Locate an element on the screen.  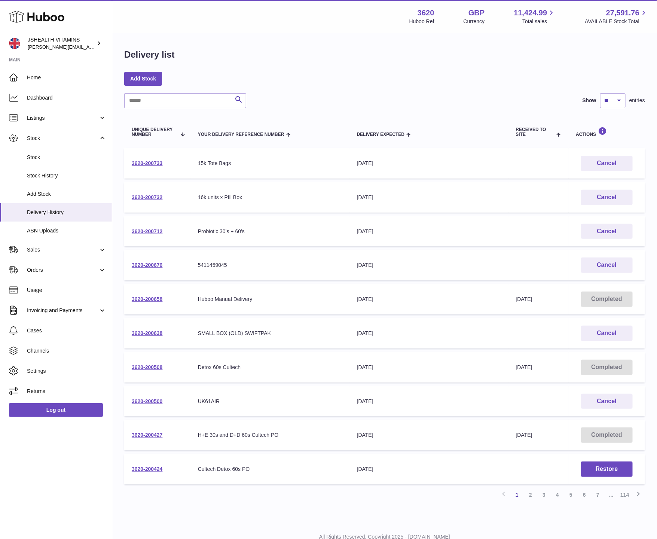
span: Delivery Expected is located at coordinates (380, 134).